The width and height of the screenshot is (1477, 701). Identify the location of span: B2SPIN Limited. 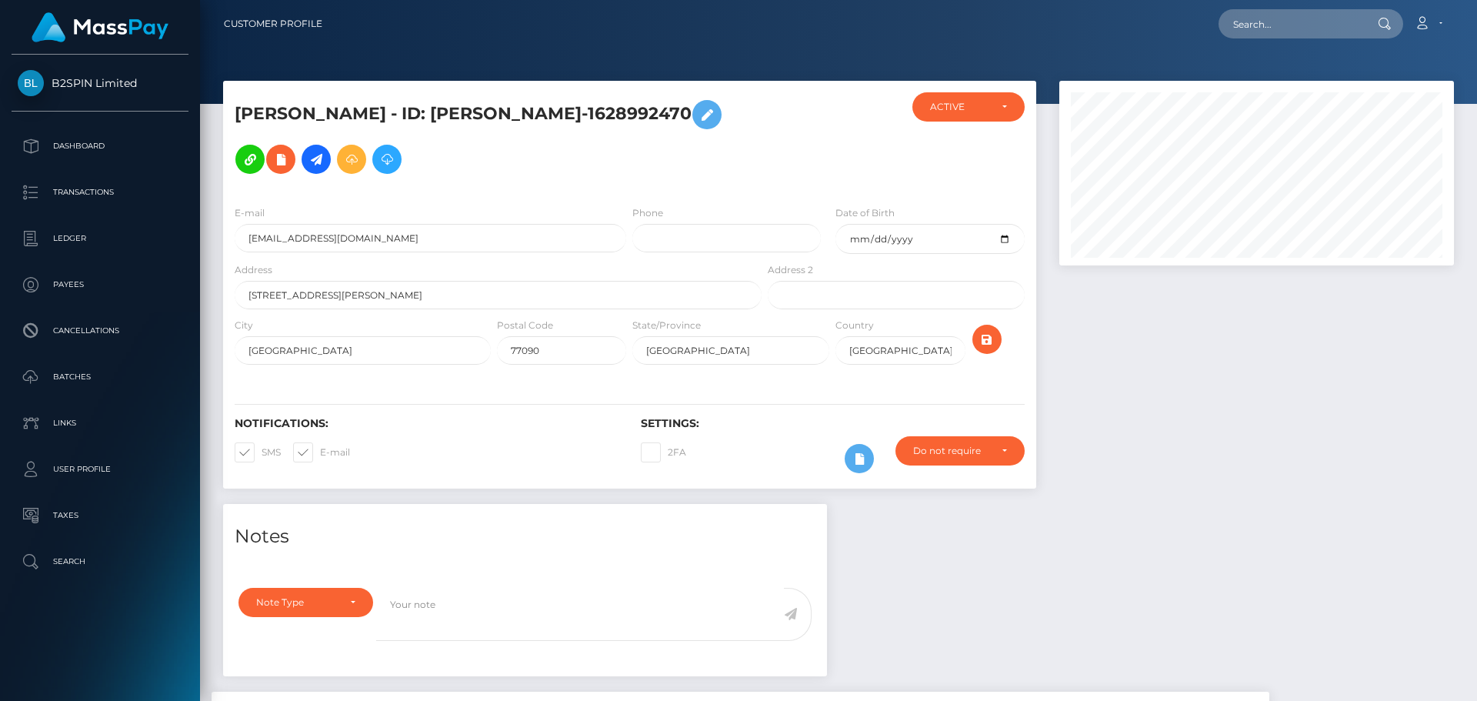
(100, 83).